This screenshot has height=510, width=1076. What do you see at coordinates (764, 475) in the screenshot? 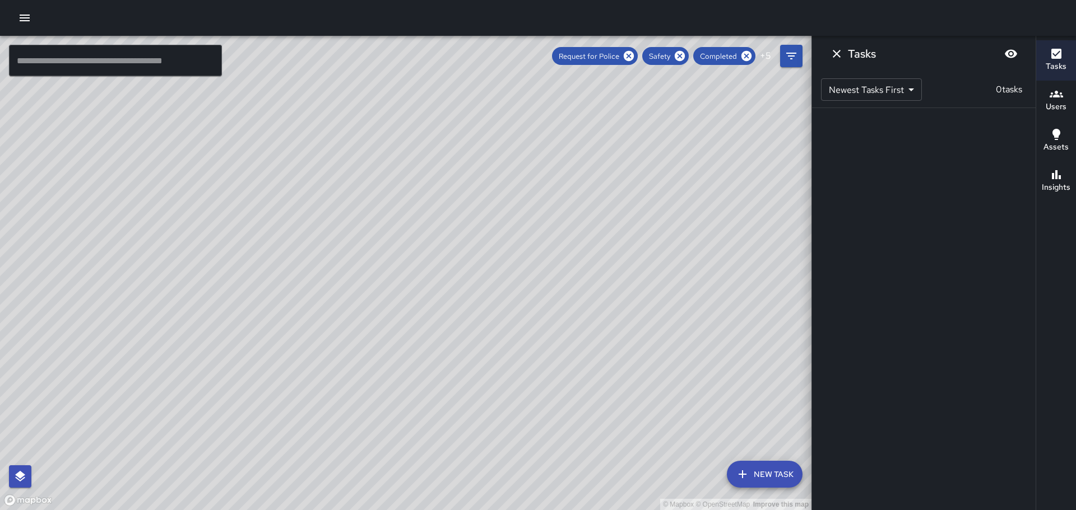
I see `button: New Task` at bounding box center [764, 475].